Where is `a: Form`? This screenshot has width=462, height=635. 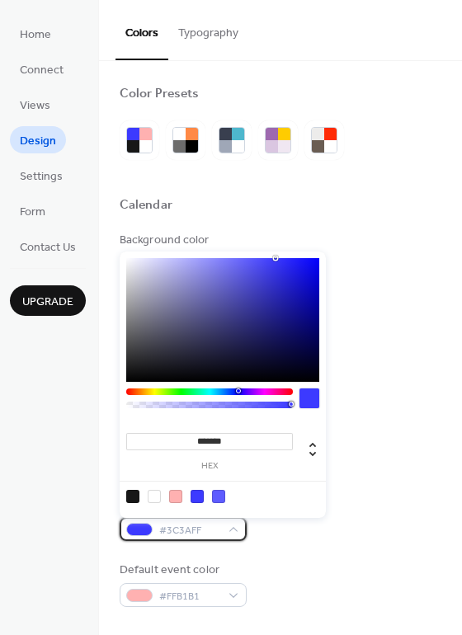 a: Form is located at coordinates (32, 210).